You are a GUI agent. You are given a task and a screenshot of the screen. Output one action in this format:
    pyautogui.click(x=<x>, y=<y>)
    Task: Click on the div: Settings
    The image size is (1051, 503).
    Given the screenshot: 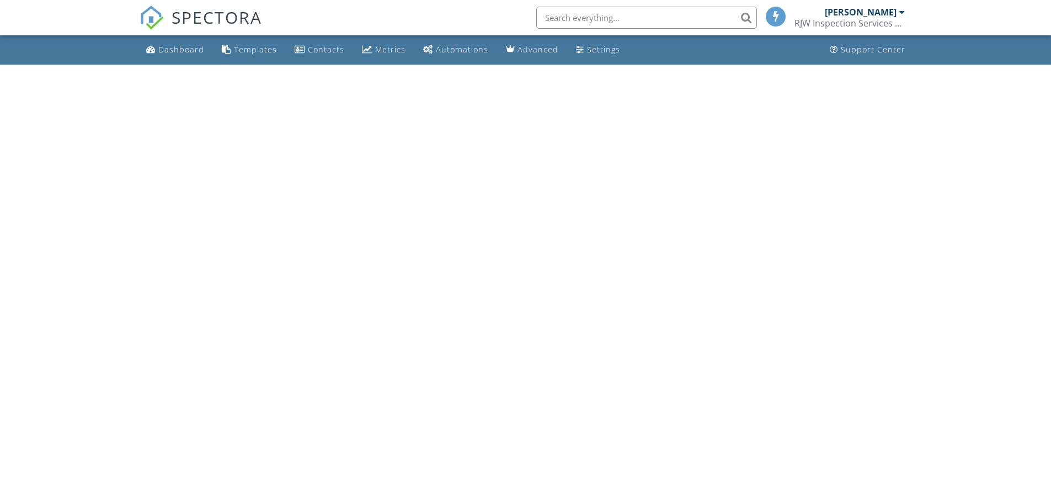 What is the action you would take?
    pyautogui.click(x=603, y=49)
    